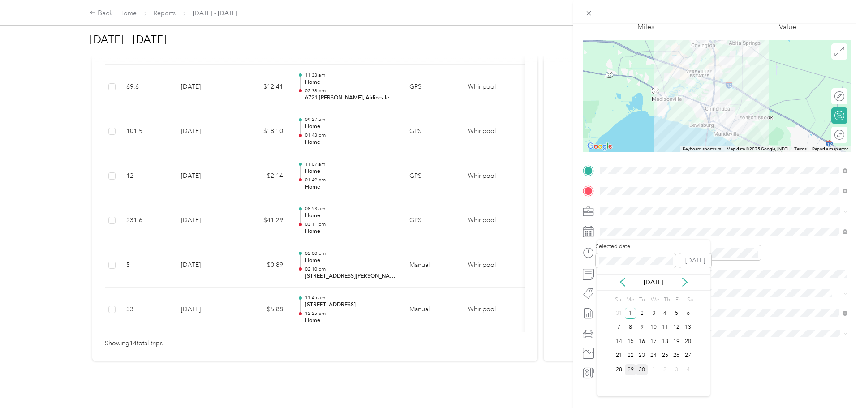 Image resolution: width=860 pixels, height=408 pixels. What do you see at coordinates (646, 27) in the screenshot?
I see `p: Miles` at bounding box center [646, 27].